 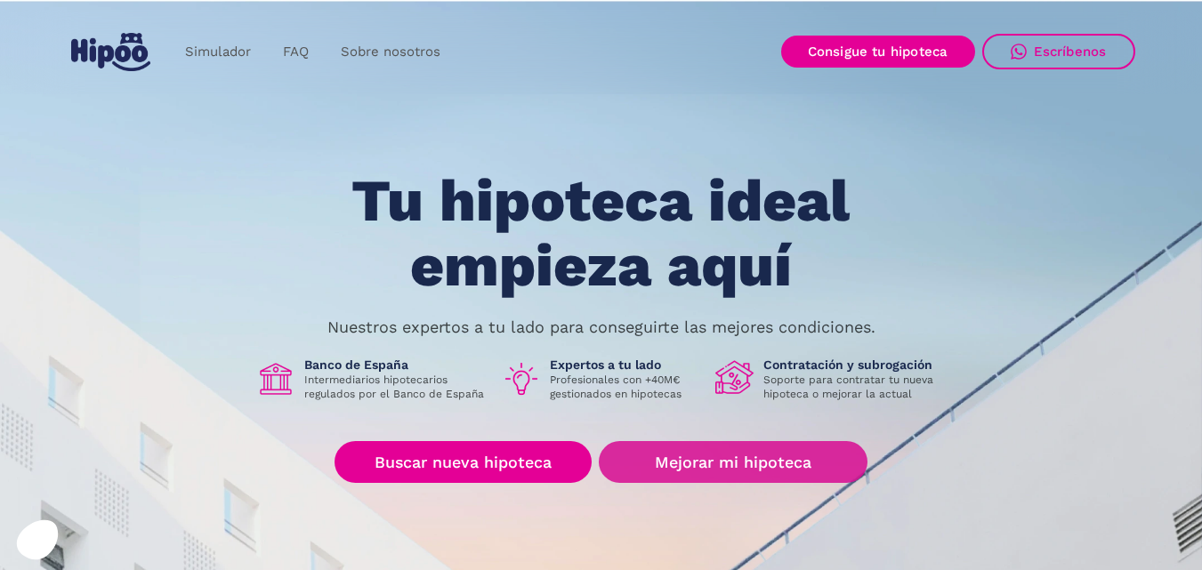 I want to click on a: Sobre nosotros, so click(x=391, y=52).